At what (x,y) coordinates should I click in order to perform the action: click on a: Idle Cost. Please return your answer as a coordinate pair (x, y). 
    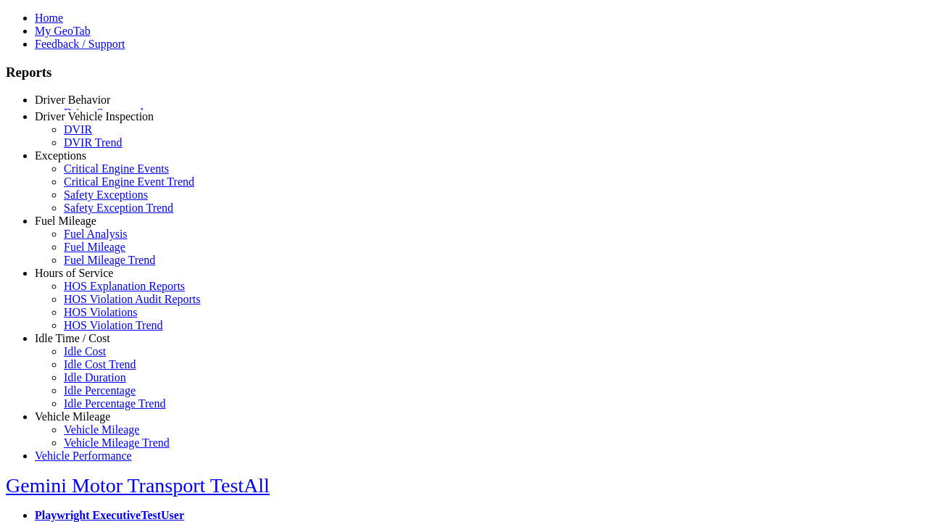
    Looking at the image, I should click on (85, 351).